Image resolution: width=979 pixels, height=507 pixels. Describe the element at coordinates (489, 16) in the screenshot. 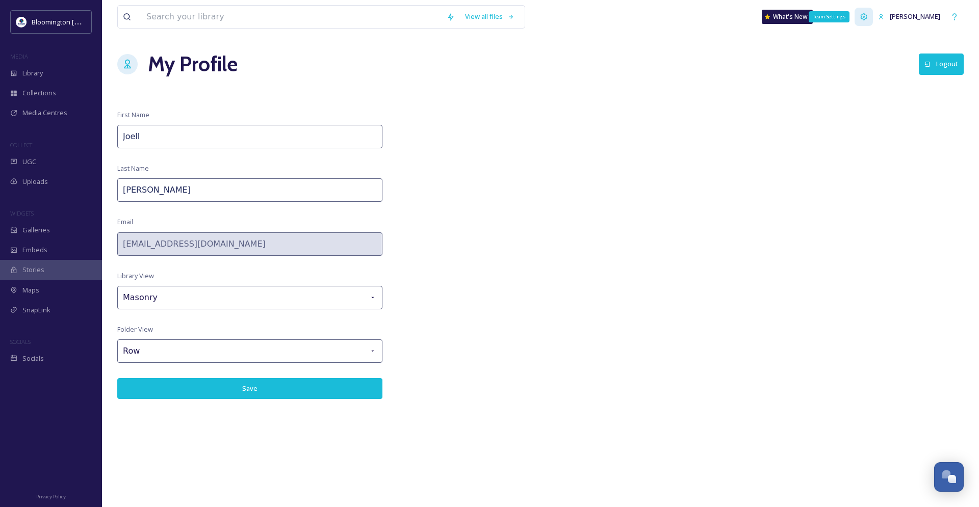

I see `a: View all files` at that location.